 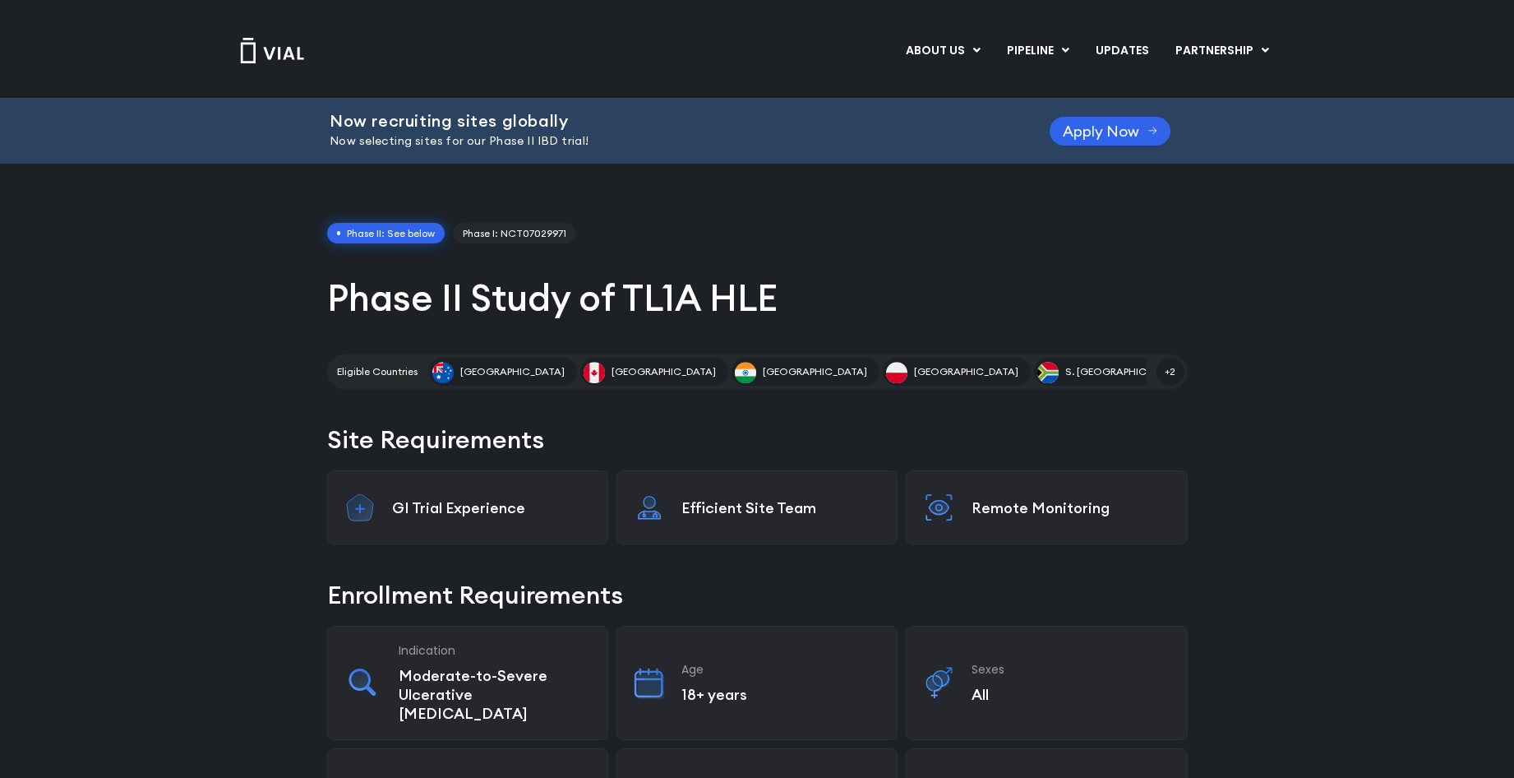 I want to click on img: India, so click(x=746, y=372).